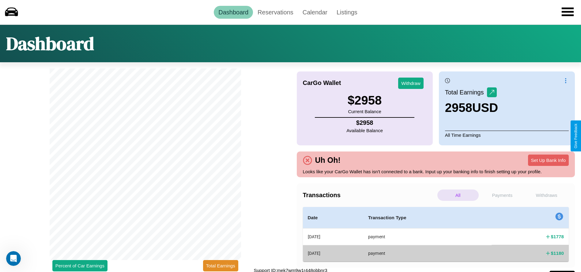  Describe the element at coordinates (220, 265) in the screenshot. I see `button: Total Earnings` at that location.